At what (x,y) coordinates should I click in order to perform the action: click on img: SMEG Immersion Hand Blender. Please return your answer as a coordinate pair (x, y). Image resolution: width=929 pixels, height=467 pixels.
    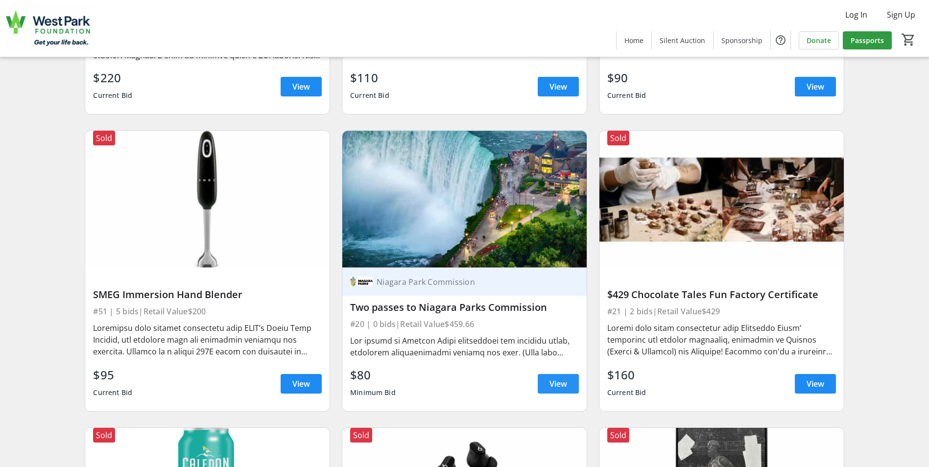
    Looking at the image, I should click on (207, 199).